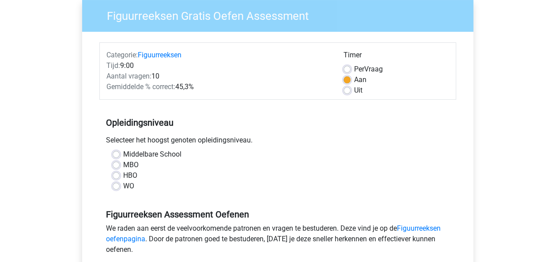 This screenshot has height=262, width=555. What do you see at coordinates (281, 14) in the screenshot?
I see `h3: Figuurreeksen Gratis Oefen Assessment` at bounding box center [281, 14].